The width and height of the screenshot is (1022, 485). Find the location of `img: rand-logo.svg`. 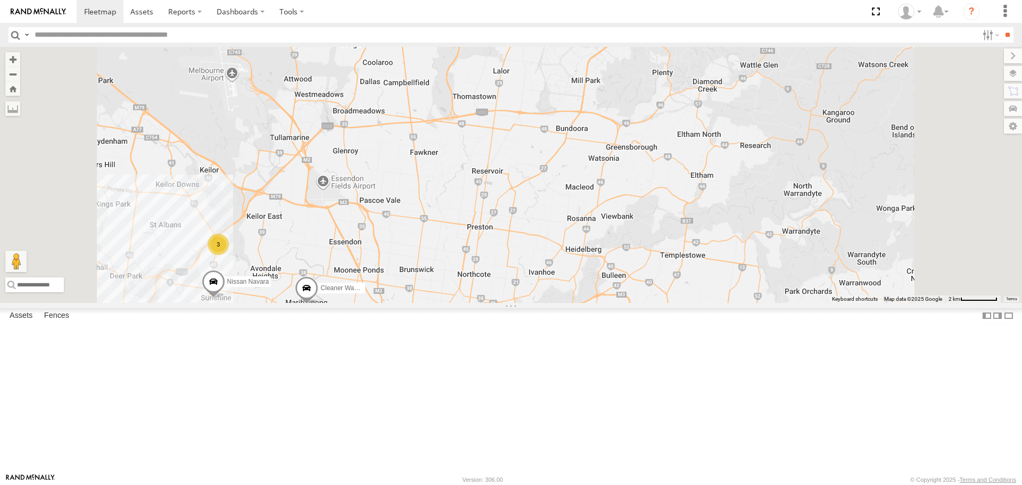

img: rand-logo.svg is located at coordinates (38, 12).